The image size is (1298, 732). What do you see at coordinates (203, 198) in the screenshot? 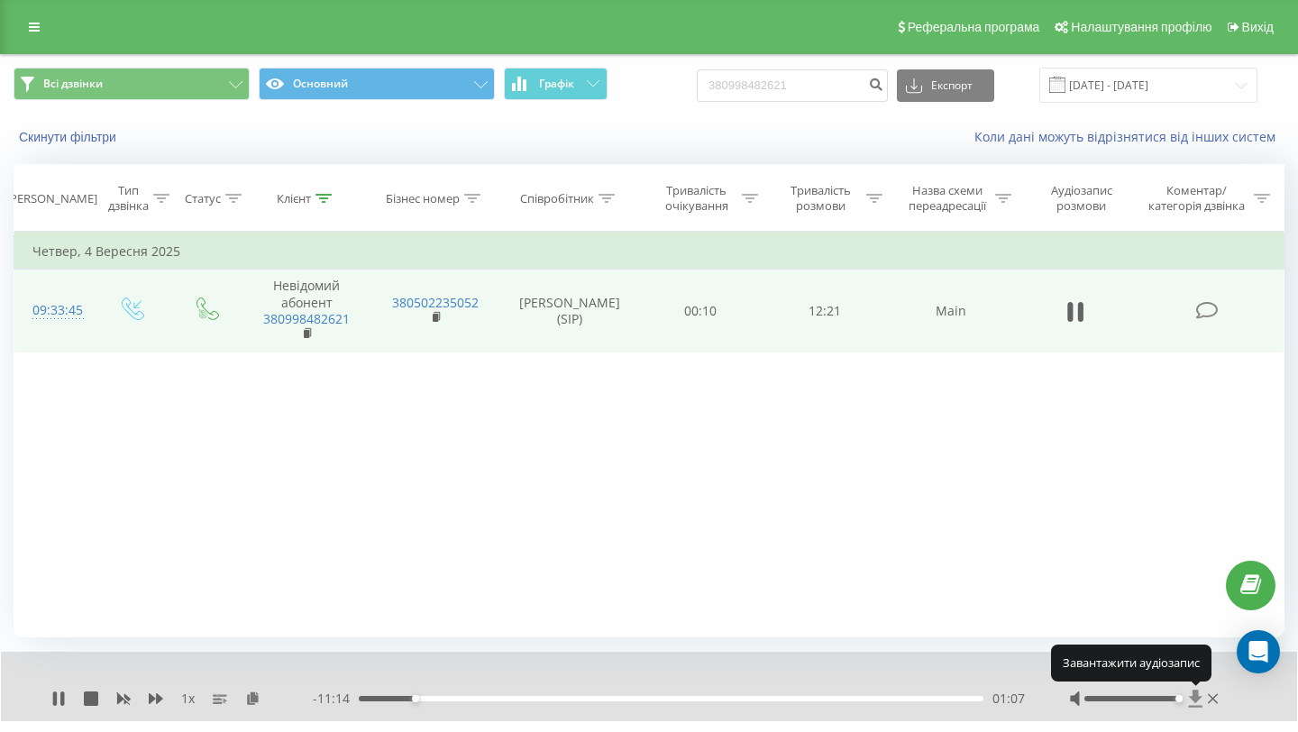
I see `div: Статус` at bounding box center [203, 198].